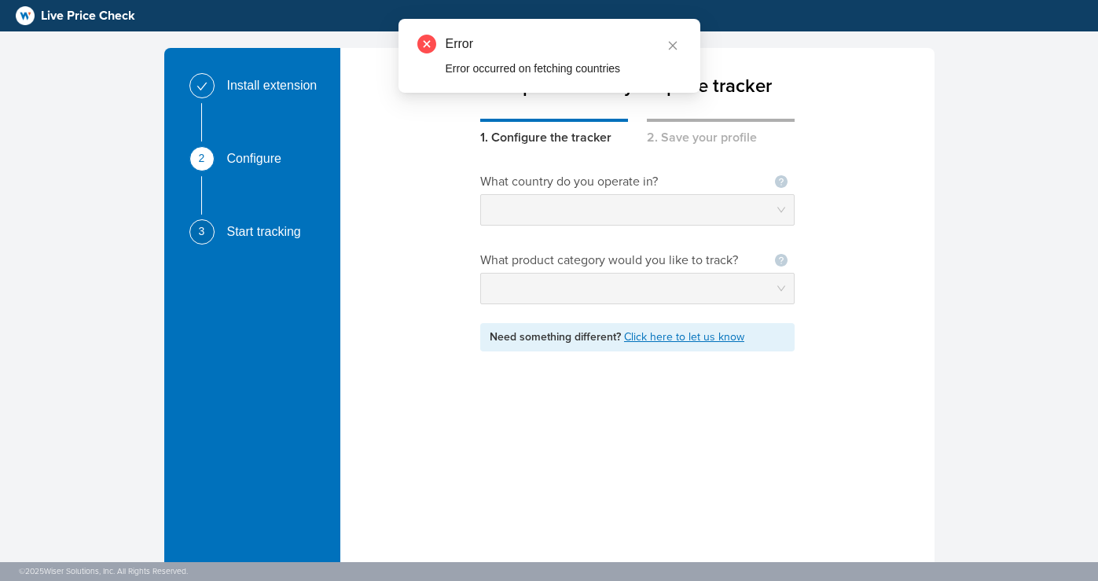 The height and width of the screenshot is (581, 1098). I want to click on span: close-circle, so click(427, 44).